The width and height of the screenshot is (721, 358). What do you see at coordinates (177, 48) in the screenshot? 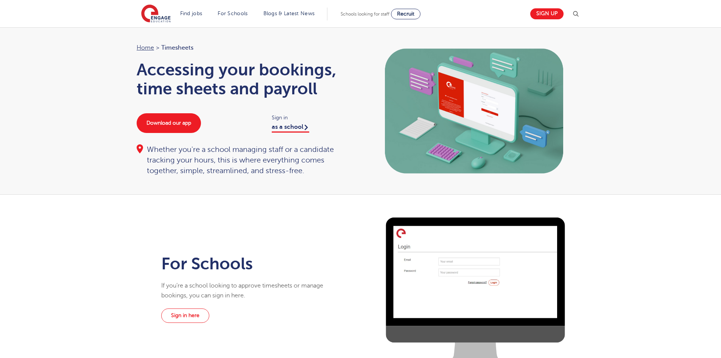
I see `span: Timesheets` at bounding box center [177, 48].